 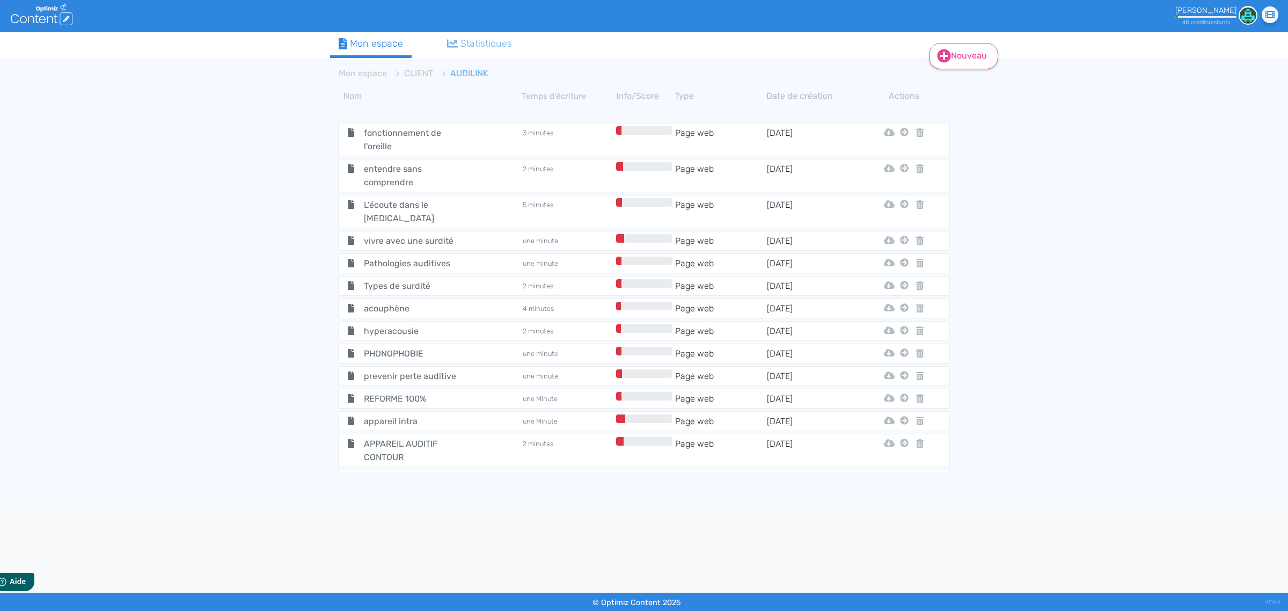 What do you see at coordinates (461, 74) in the screenshot?
I see `li: AUDILINK` at bounding box center [461, 74].